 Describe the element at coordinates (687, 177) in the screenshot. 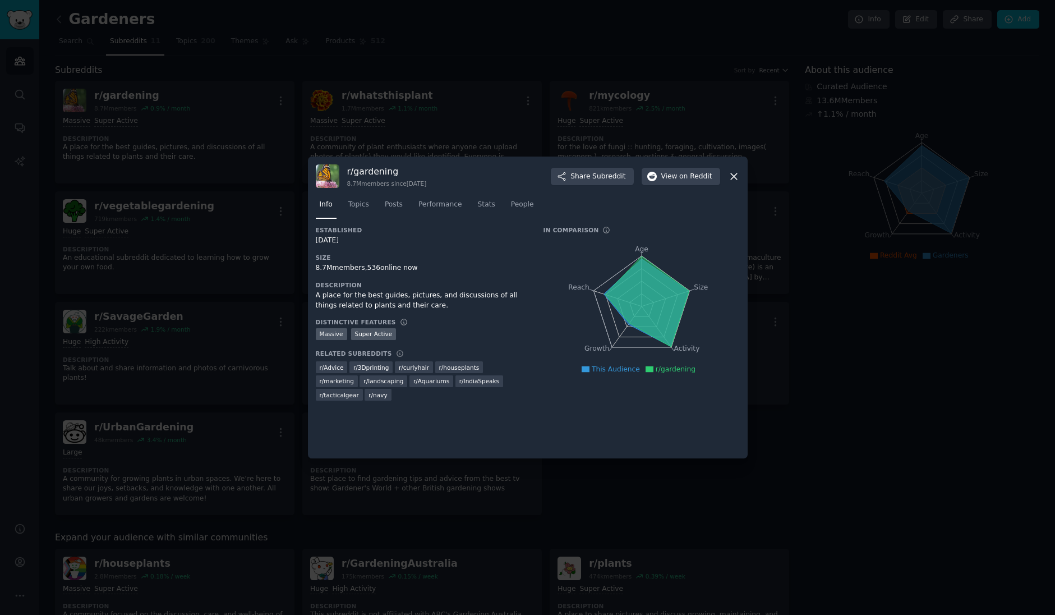

I see `span: View` at that location.